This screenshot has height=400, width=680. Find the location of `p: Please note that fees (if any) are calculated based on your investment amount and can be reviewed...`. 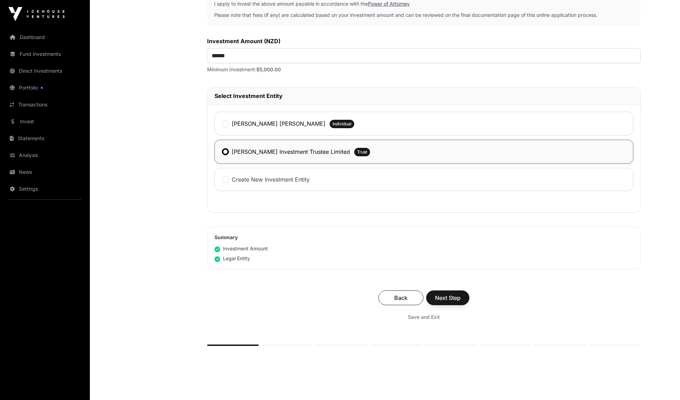

p: Please note that fees (if any) are calculated based on your investment amount and can be reviewed... is located at coordinates (423, 15).